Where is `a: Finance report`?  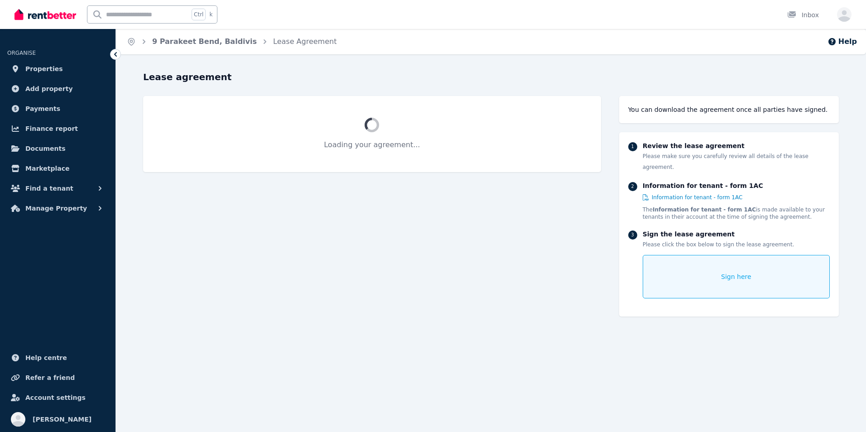 a: Finance report is located at coordinates (58, 129).